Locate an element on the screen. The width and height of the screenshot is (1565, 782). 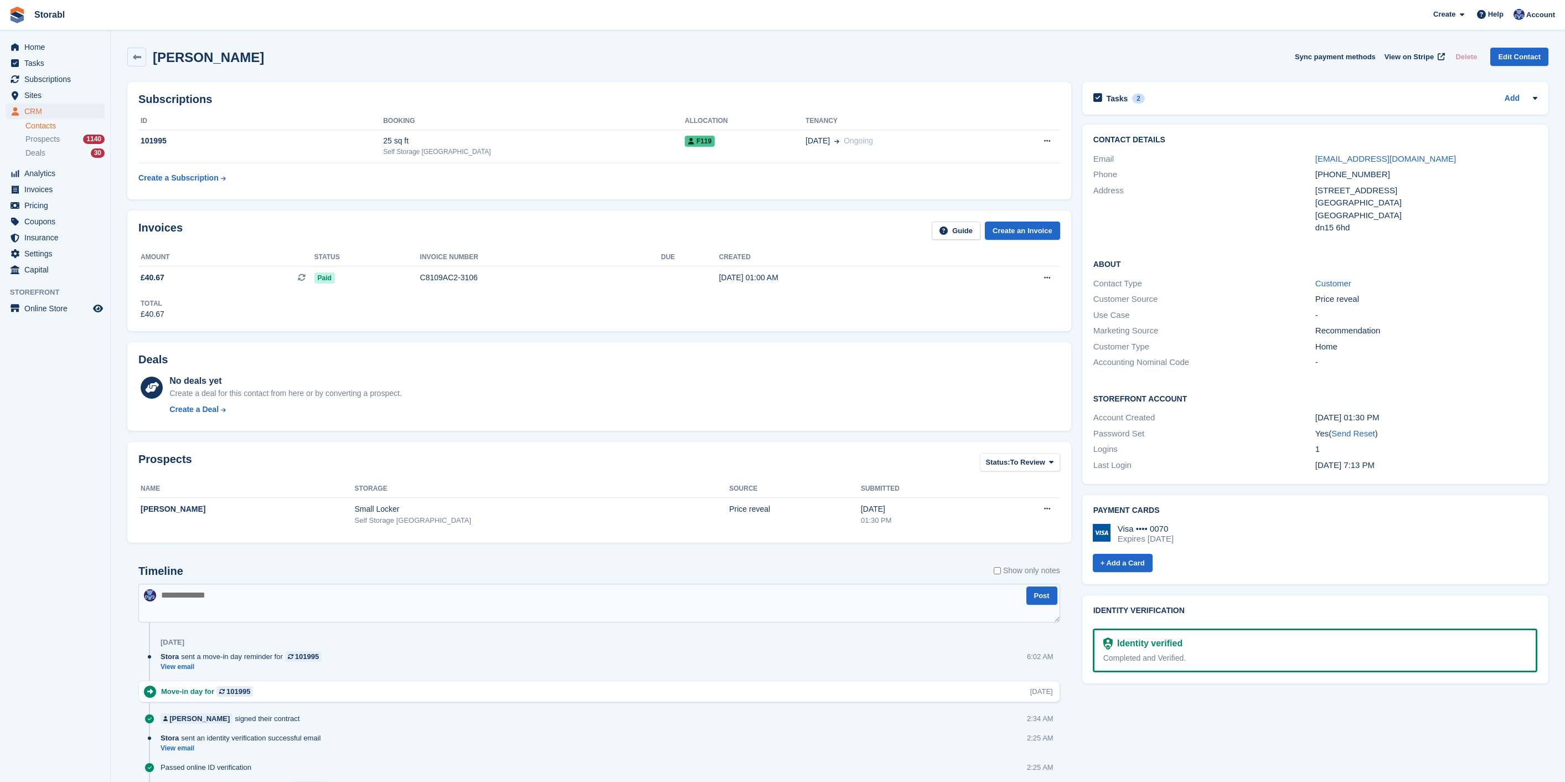
div: Yes is located at coordinates (1426, 434).